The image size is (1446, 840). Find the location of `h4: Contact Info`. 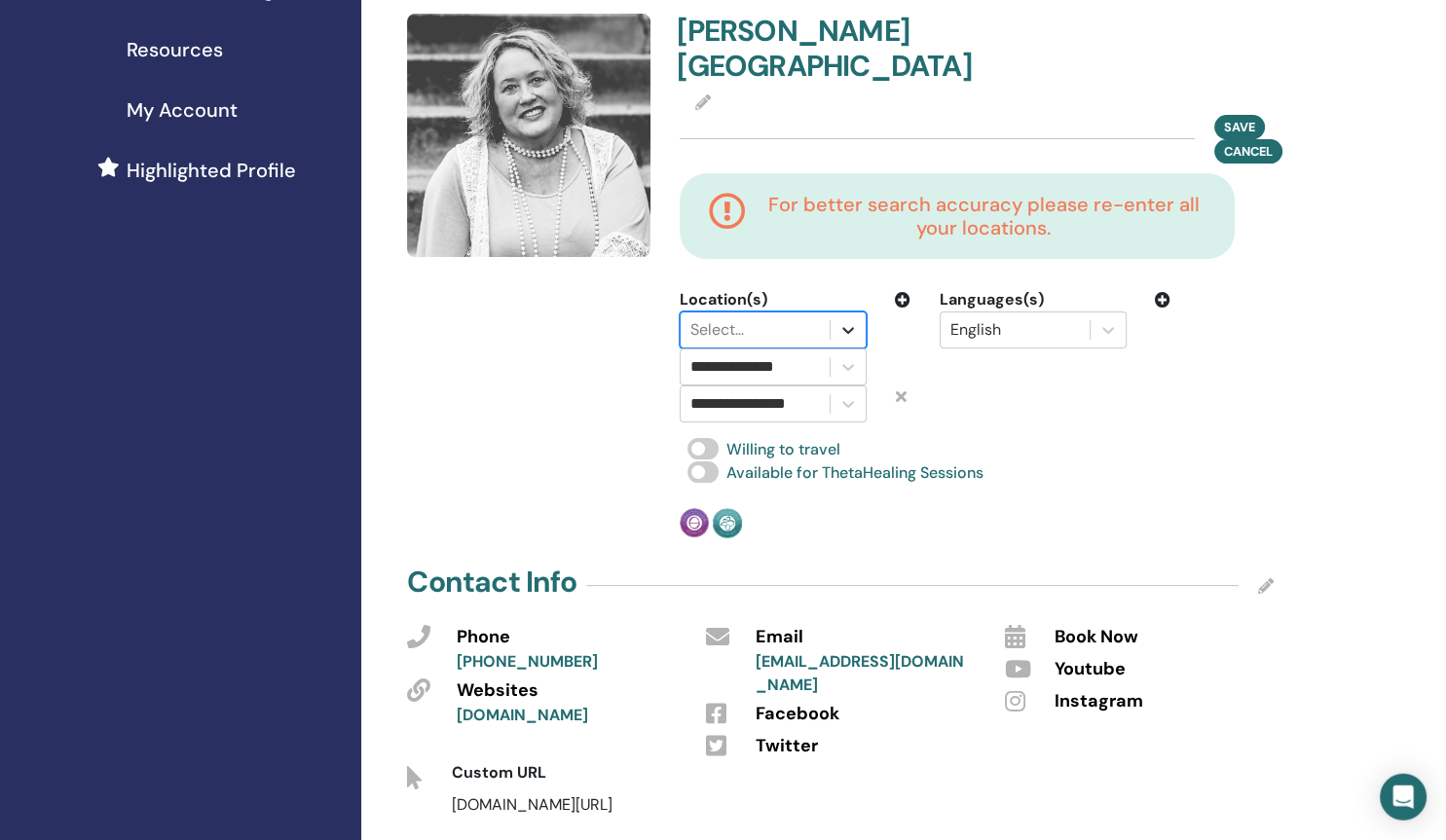

h4: Contact Info is located at coordinates (490, 582).